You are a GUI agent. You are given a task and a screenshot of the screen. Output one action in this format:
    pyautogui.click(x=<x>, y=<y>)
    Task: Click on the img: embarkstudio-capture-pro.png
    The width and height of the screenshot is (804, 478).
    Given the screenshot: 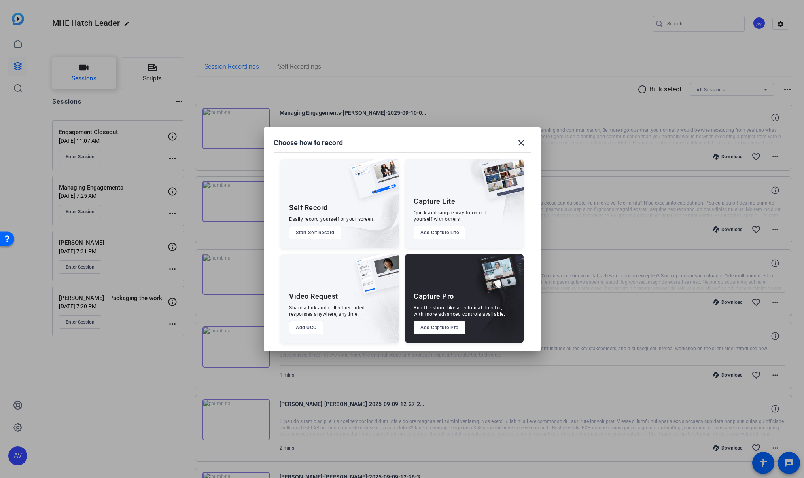 What is the action you would take?
    pyautogui.click(x=494, y=303)
    